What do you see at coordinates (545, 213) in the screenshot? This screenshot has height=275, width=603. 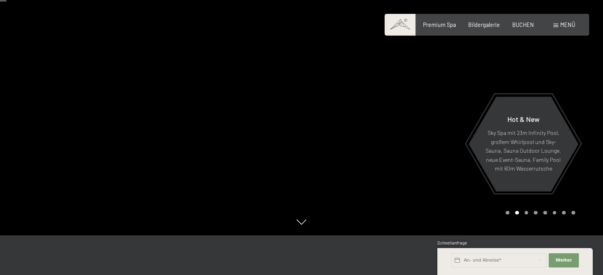 I see `div: Carousel Page 5` at bounding box center [545, 213].